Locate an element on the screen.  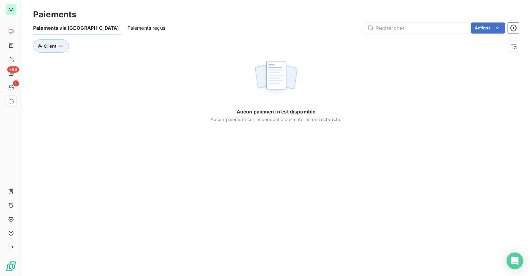
img: Logo LeanPay is located at coordinates (11, 266).